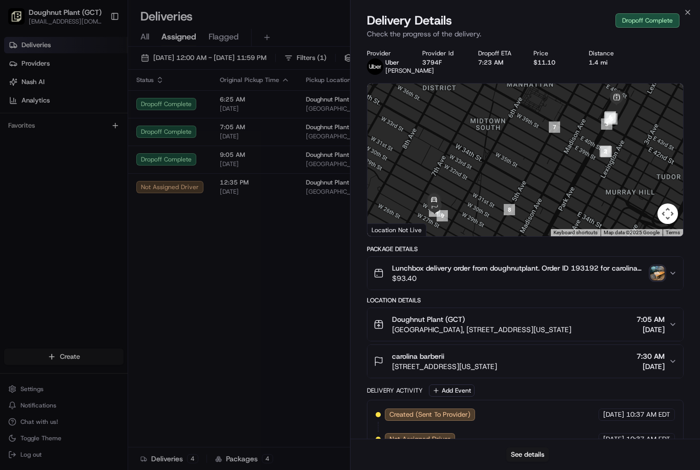  What do you see at coordinates (18, 157) in the screenshot?
I see `img: Grace Nketiah` at bounding box center [18, 157].